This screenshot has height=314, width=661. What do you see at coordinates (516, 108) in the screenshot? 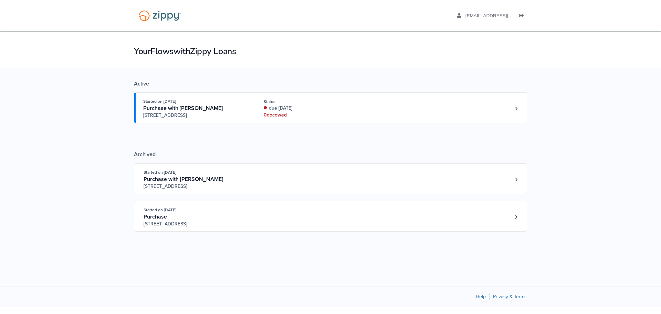
I see `a: Loan number 4190800` at bounding box center [516, 108].